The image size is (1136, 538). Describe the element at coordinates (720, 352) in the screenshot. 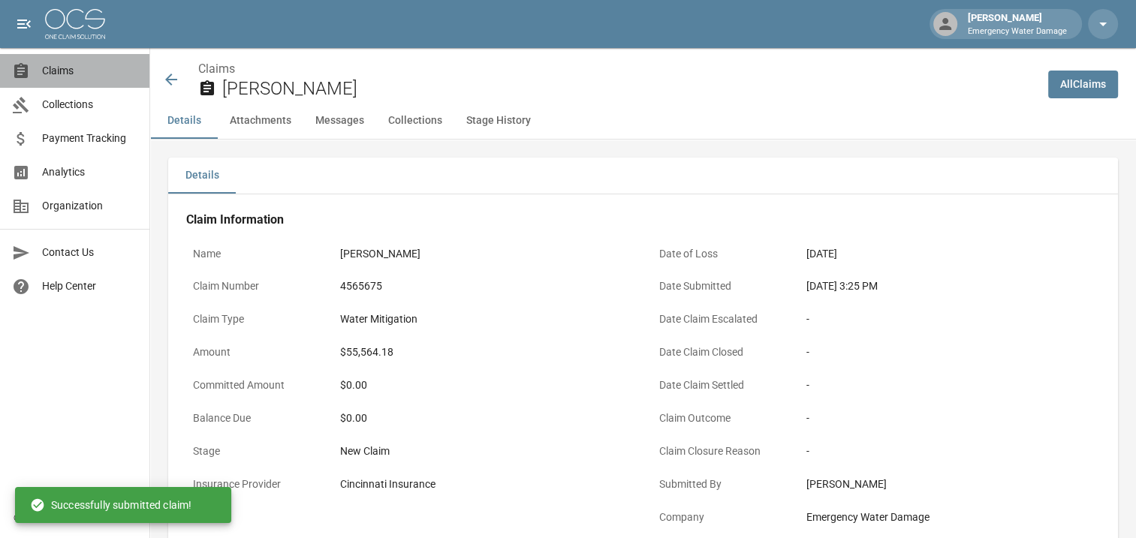

I see `p: Date Claim Closed` at that location.